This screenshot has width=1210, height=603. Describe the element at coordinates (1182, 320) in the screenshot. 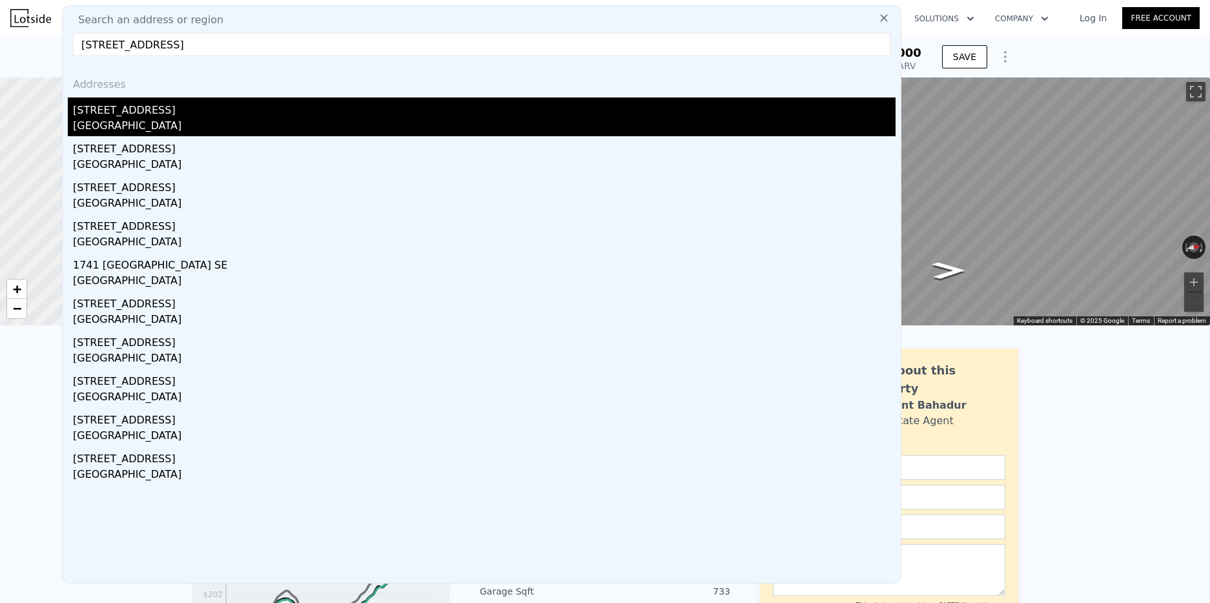

I see `a: Report a problem` at that location.